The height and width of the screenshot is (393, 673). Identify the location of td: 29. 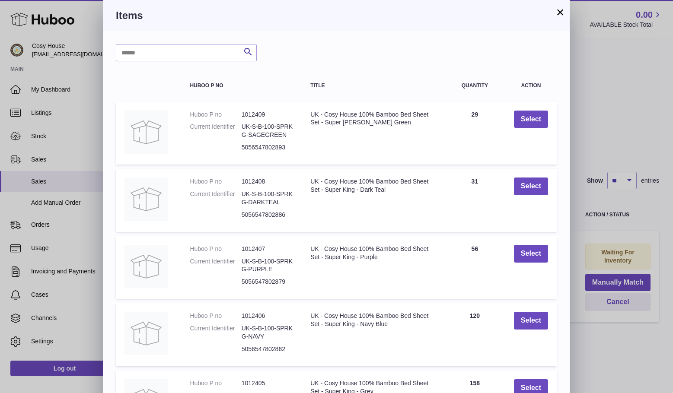
(474, 133).